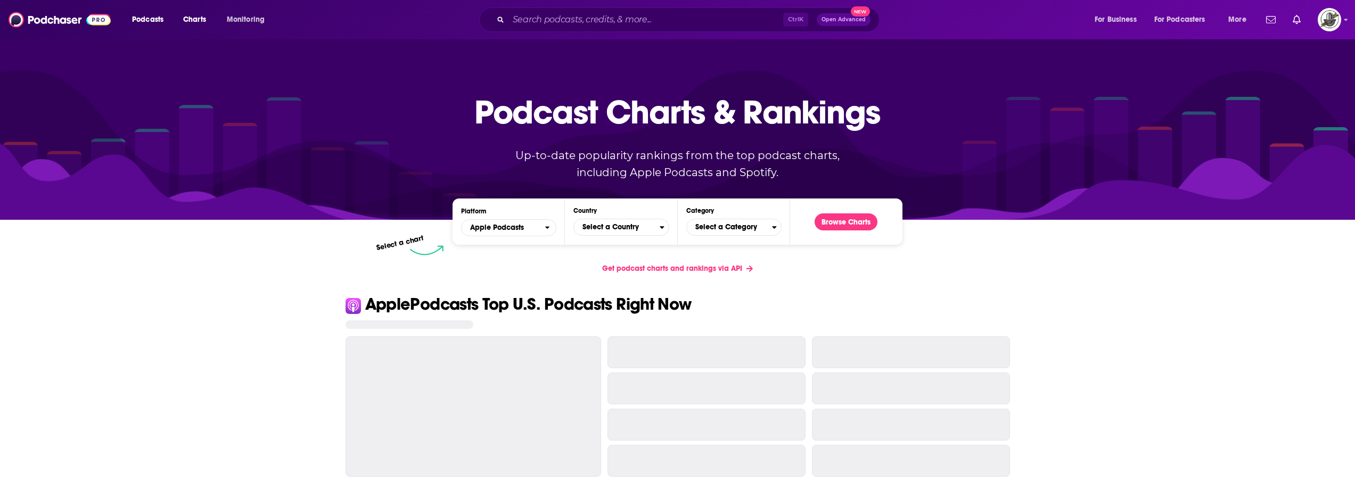 This screenshot has width=1355, height=489. What do you see at coordinates (194, 20) in the screenshot?
I see `span: Charts` at bounding box center [194, 20].